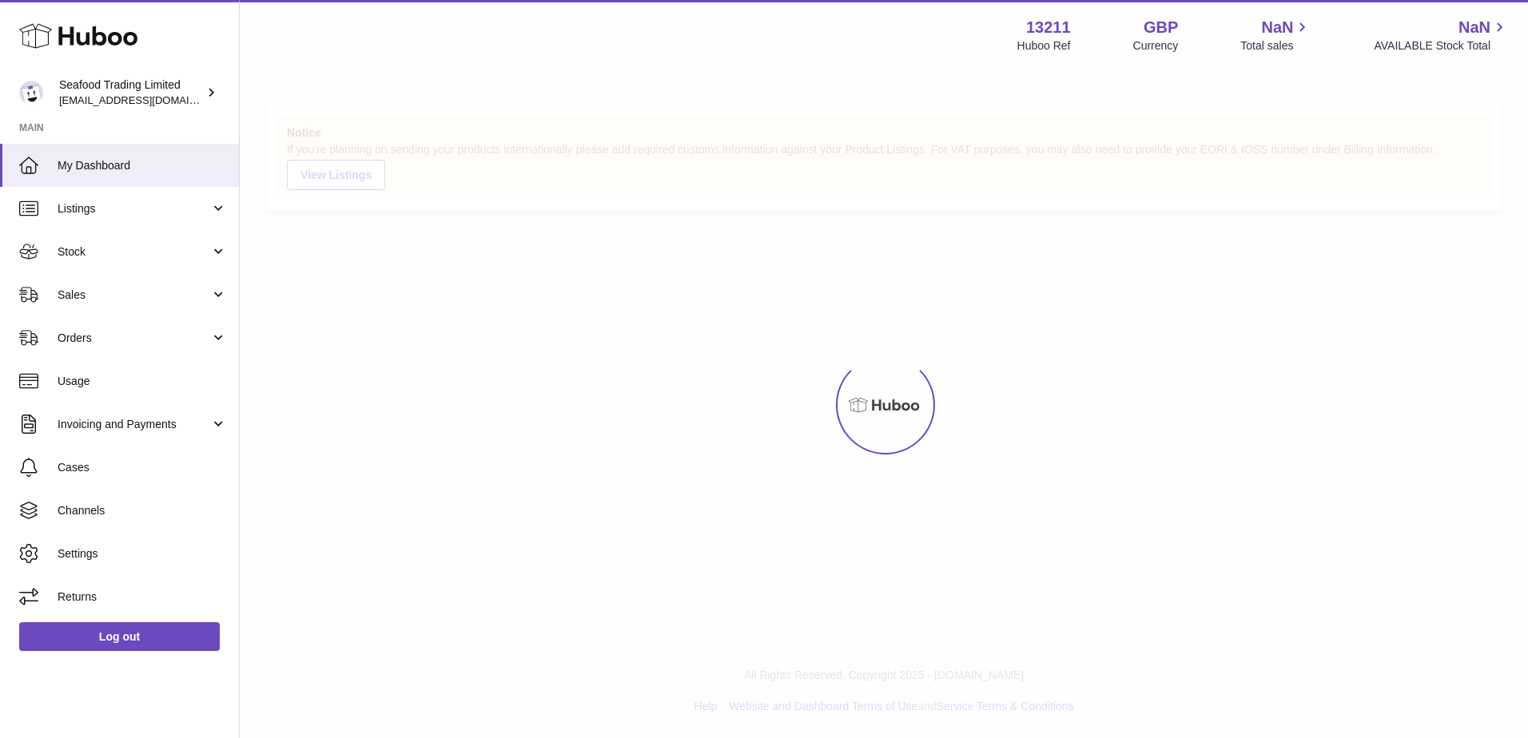 The image size is (1528, 738). I want to click on div: Currency, so click(1156, 46).